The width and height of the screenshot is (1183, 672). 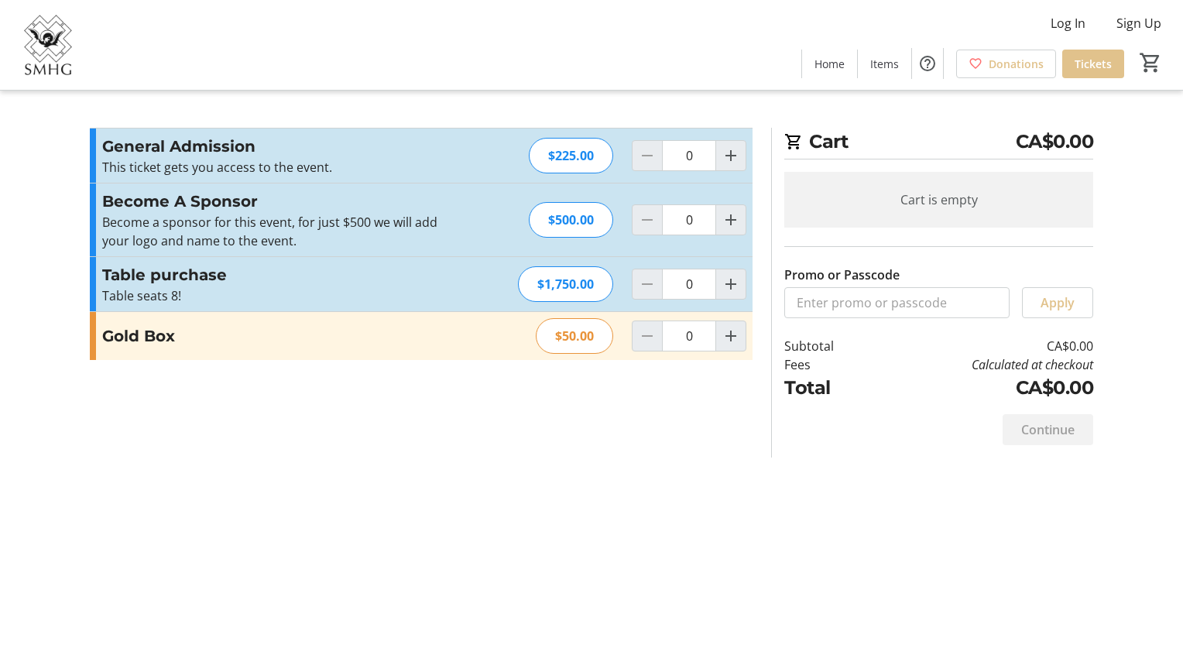 I want to click on button: Cart, so click(x=1151, y=63).